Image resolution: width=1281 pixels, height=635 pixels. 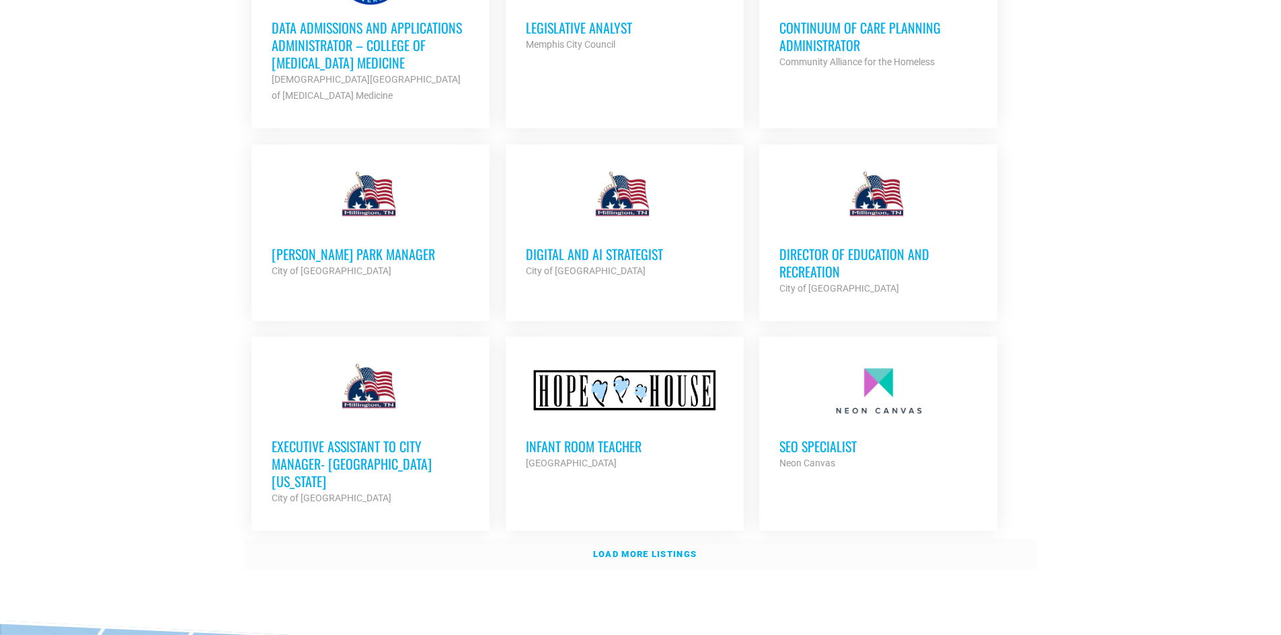 What do you see at coordinates (625, 447) in the screenshot?
I see `h3: Infant Room Teacher` at bounding box center [625, 447].